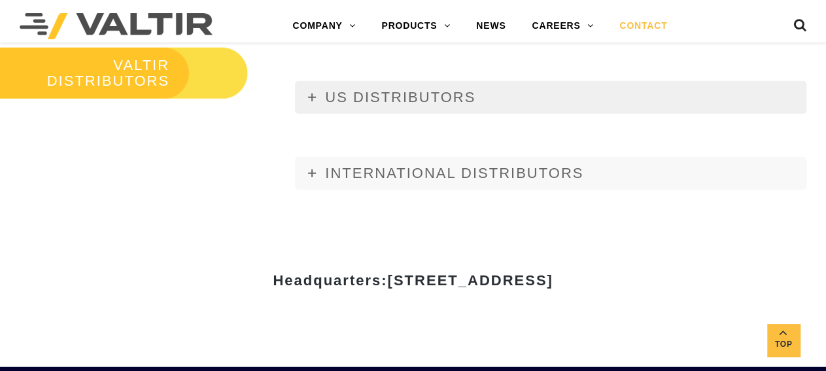  Describe the element at coordinates (563, 26) in the screenshot. I see `a: CAREERS` at that location.